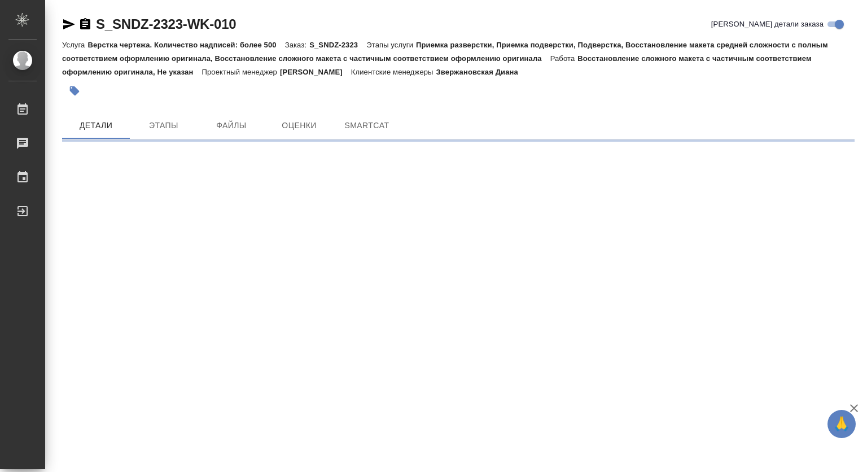 The height and width of the screenshot is (472, 867). I want to click on p: Звержановская Диана, so click(481, 72).